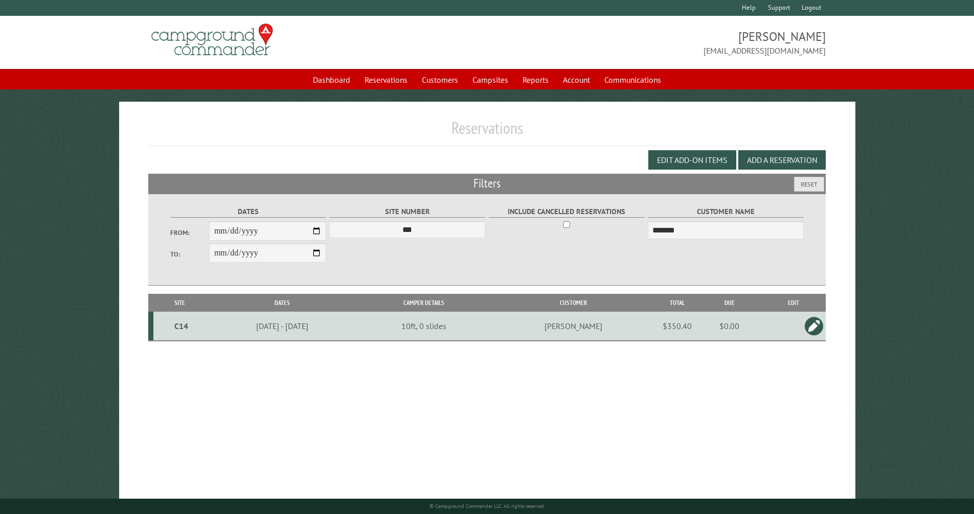 The height and width of the screenshot is (514, 974). Describe the element at coordinates (487, 184) in the screenshot. I see `h2: Filters` at that location.